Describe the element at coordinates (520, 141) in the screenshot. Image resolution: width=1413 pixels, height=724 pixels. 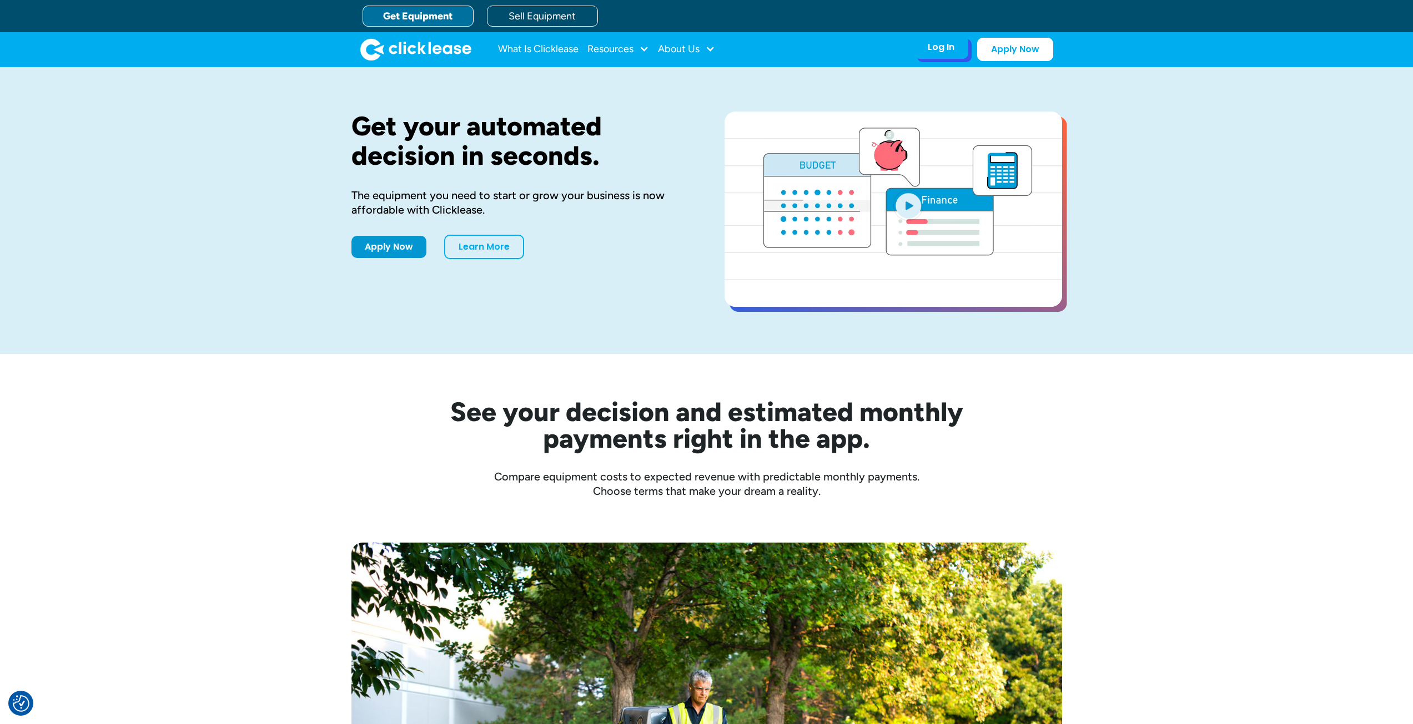
I see `h1: Get your automated decision in seconds.` at that location.